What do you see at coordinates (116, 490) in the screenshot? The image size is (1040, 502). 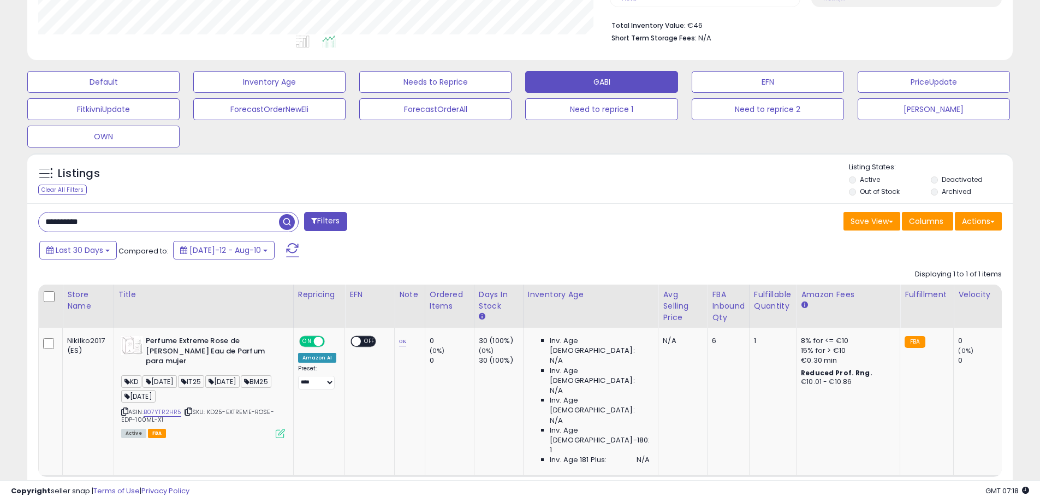 I see `a: Terms of Use` at bounding box center [116, 490].